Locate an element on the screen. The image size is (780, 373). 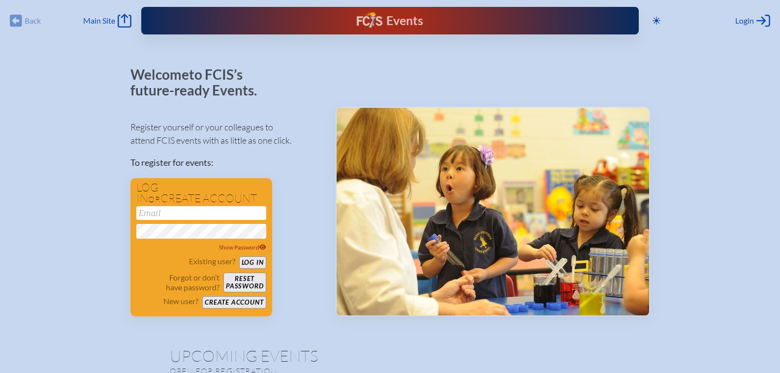
button: Resetpassword is located at coordinates (245, 282).